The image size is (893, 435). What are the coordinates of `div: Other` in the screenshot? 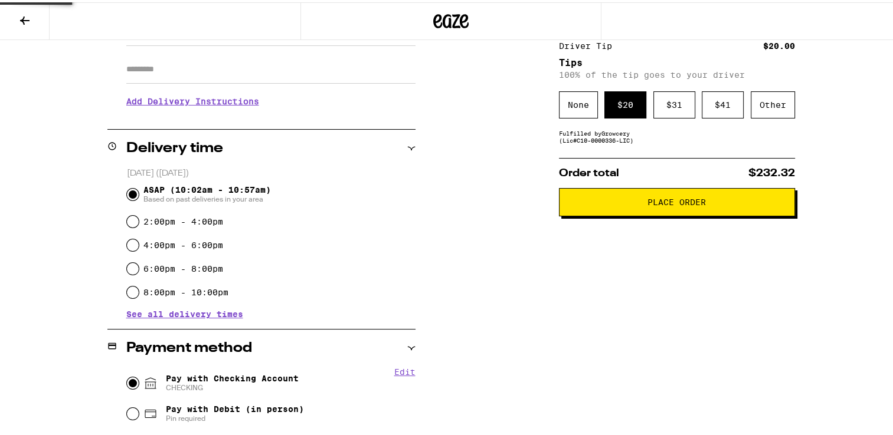 It's located at (772, 103).